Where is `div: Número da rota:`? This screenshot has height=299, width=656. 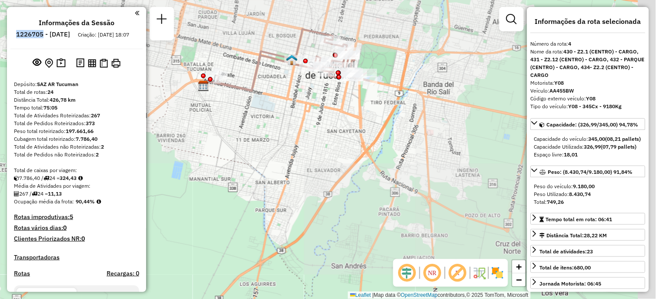
div: Número da rota: is located at coordinates (588, 44).